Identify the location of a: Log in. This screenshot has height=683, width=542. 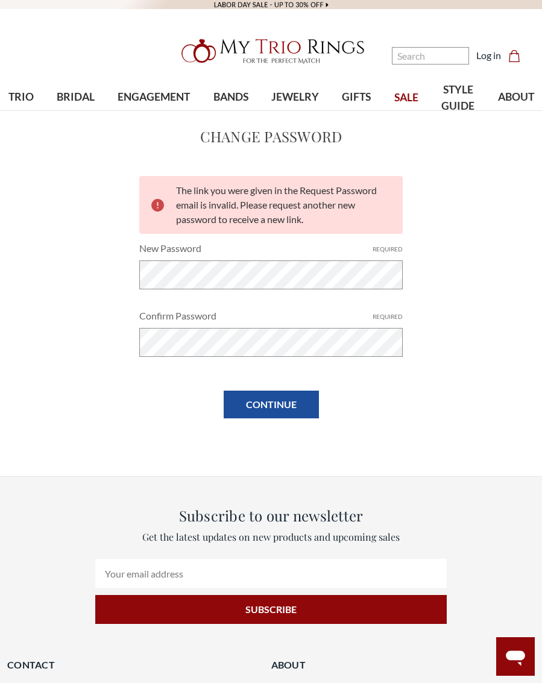
(488, 55).